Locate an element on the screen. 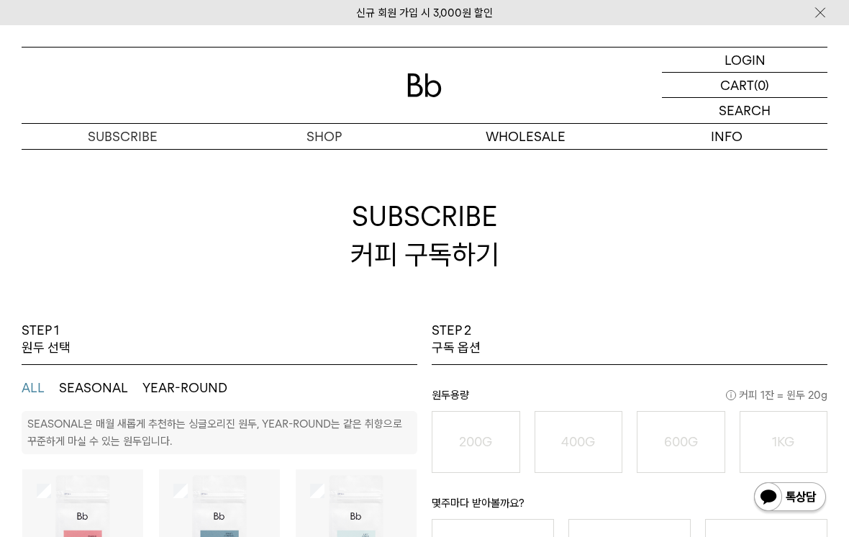 This screenshot has width=849, height=537. p: CART is located at coordinates (737, 85).